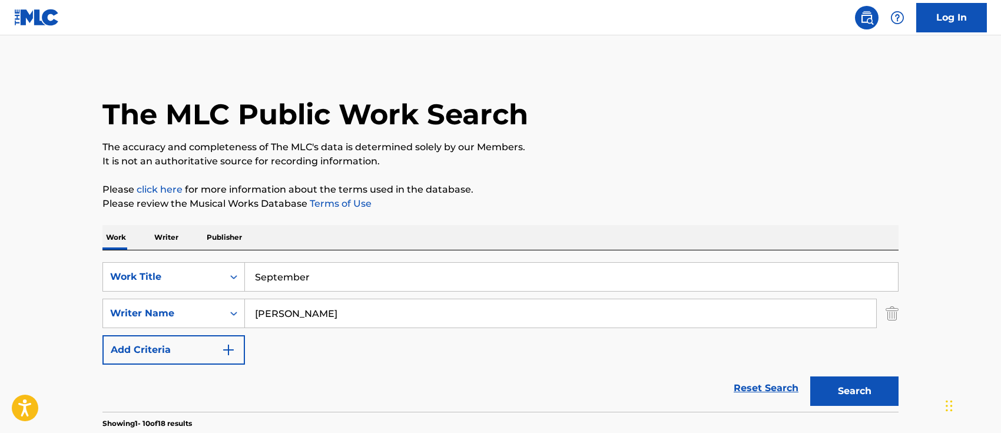  I want to click on button: Search, so click(854, 391).